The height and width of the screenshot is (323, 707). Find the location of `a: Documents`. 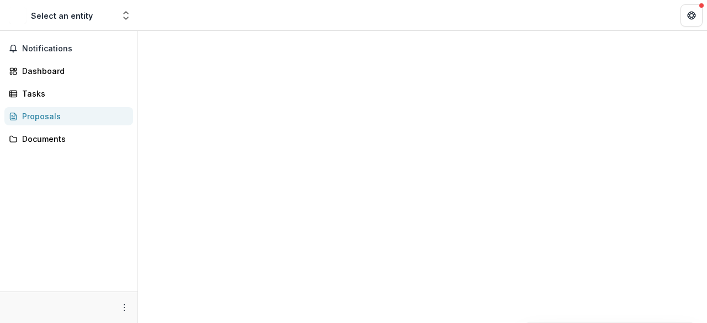

a: Documents is located at coordinates (68, 139).